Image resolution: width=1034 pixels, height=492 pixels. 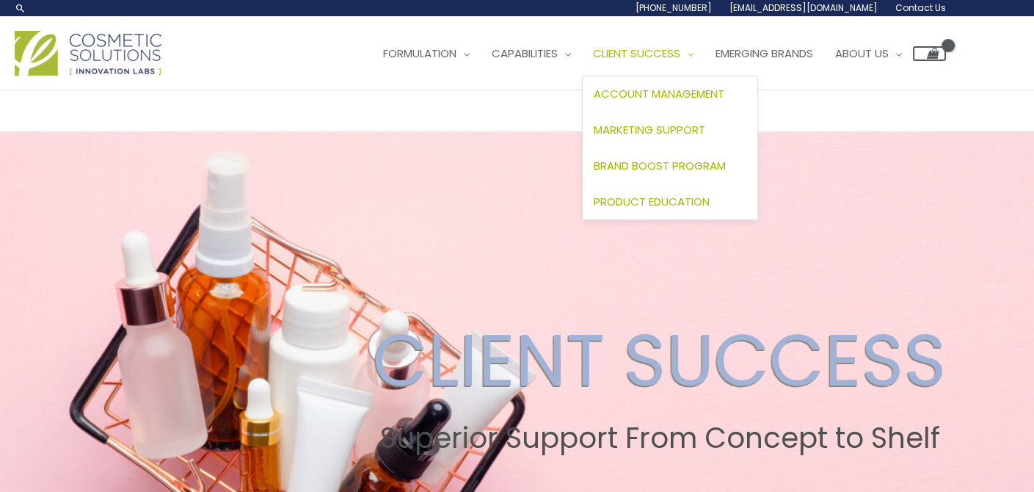 I want to click on span: Product Education, so click(x=652, y=201).